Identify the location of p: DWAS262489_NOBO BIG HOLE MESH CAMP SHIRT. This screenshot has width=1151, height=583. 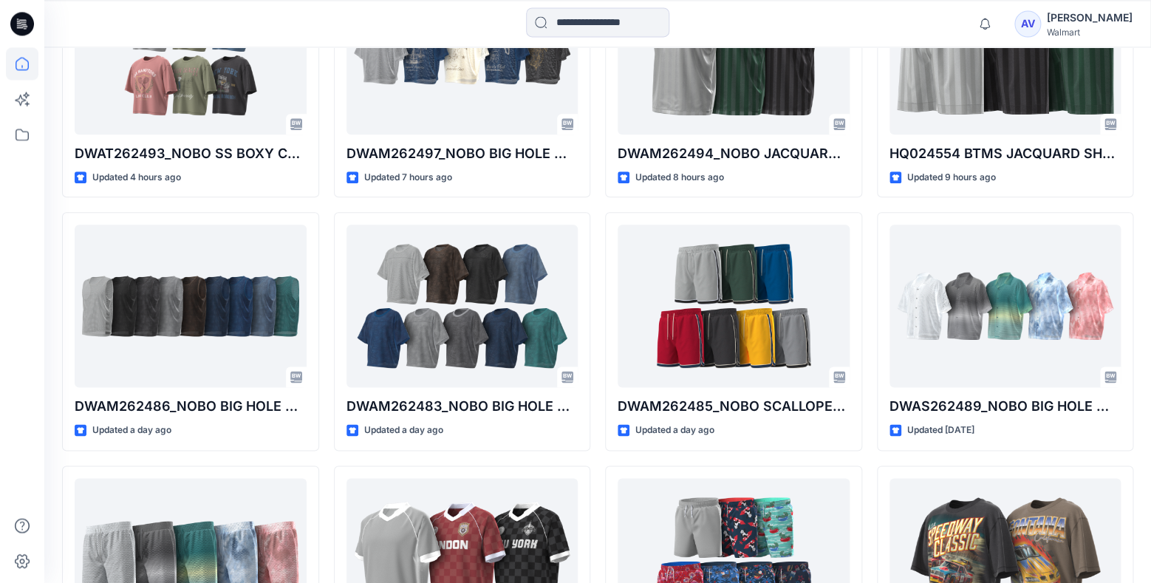
(1006, 406).